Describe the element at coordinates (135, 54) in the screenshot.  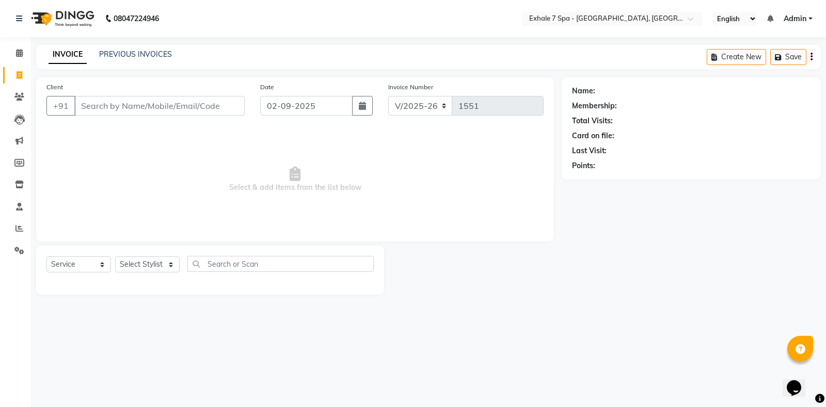
I see `a: PREVIOUS INVOICES` at that location.